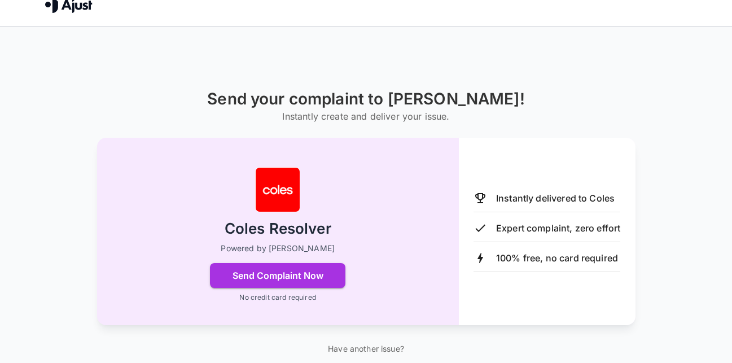 The height and width of the screenshot is (363, 732). What do you see at coordinates (277, 298) in the screenshot?
I see `p: No credit card required` at bounding box center [277, 298].